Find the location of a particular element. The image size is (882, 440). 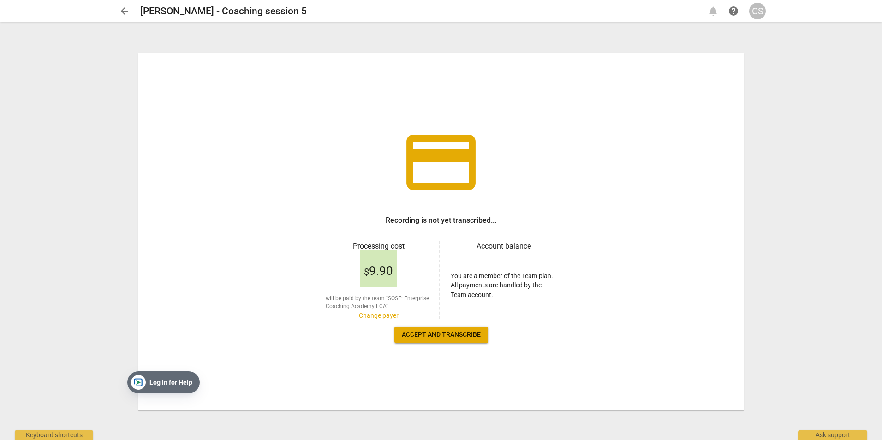

div: Ask support is located at coordinates (832, 435).